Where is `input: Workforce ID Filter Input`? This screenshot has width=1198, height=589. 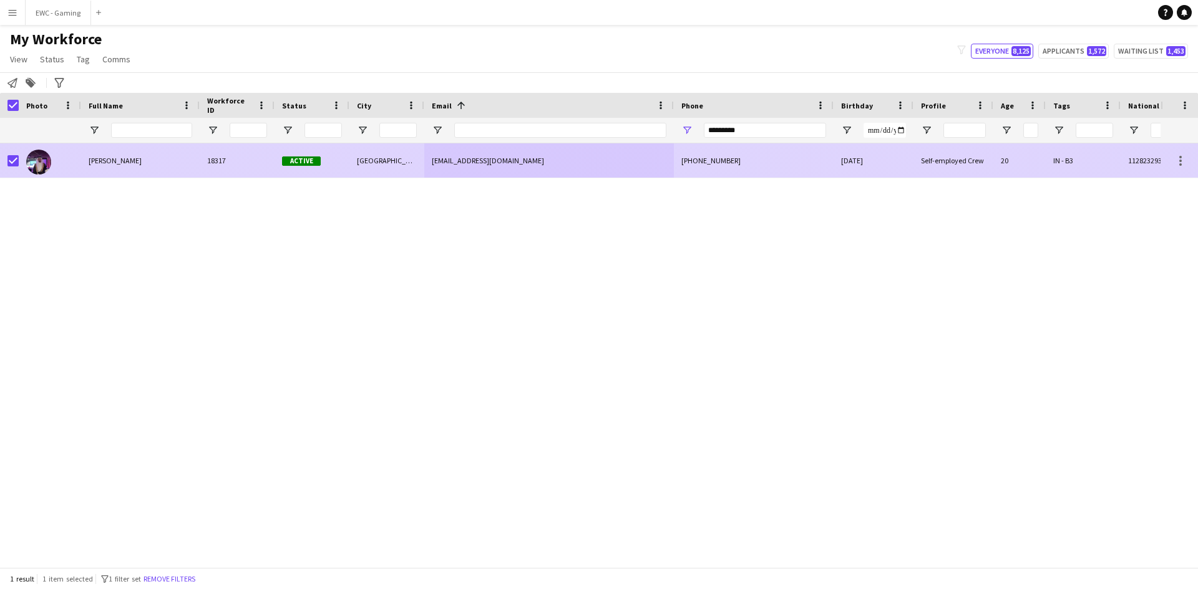
input: Workforce ID Filter Input is located at coordinates (248, 130).